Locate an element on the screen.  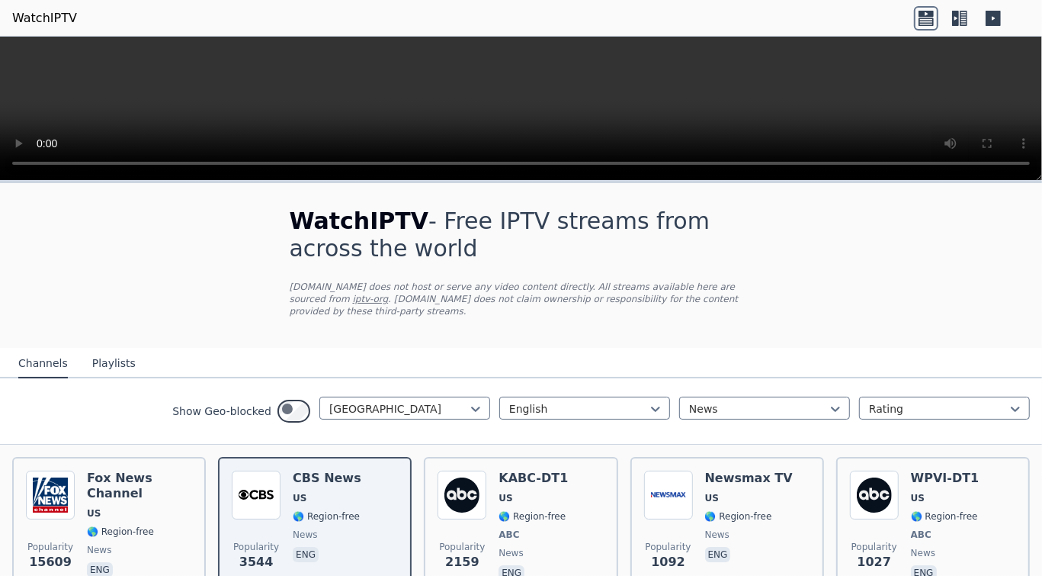
span: 2159 is located at coordinates (462, 562).